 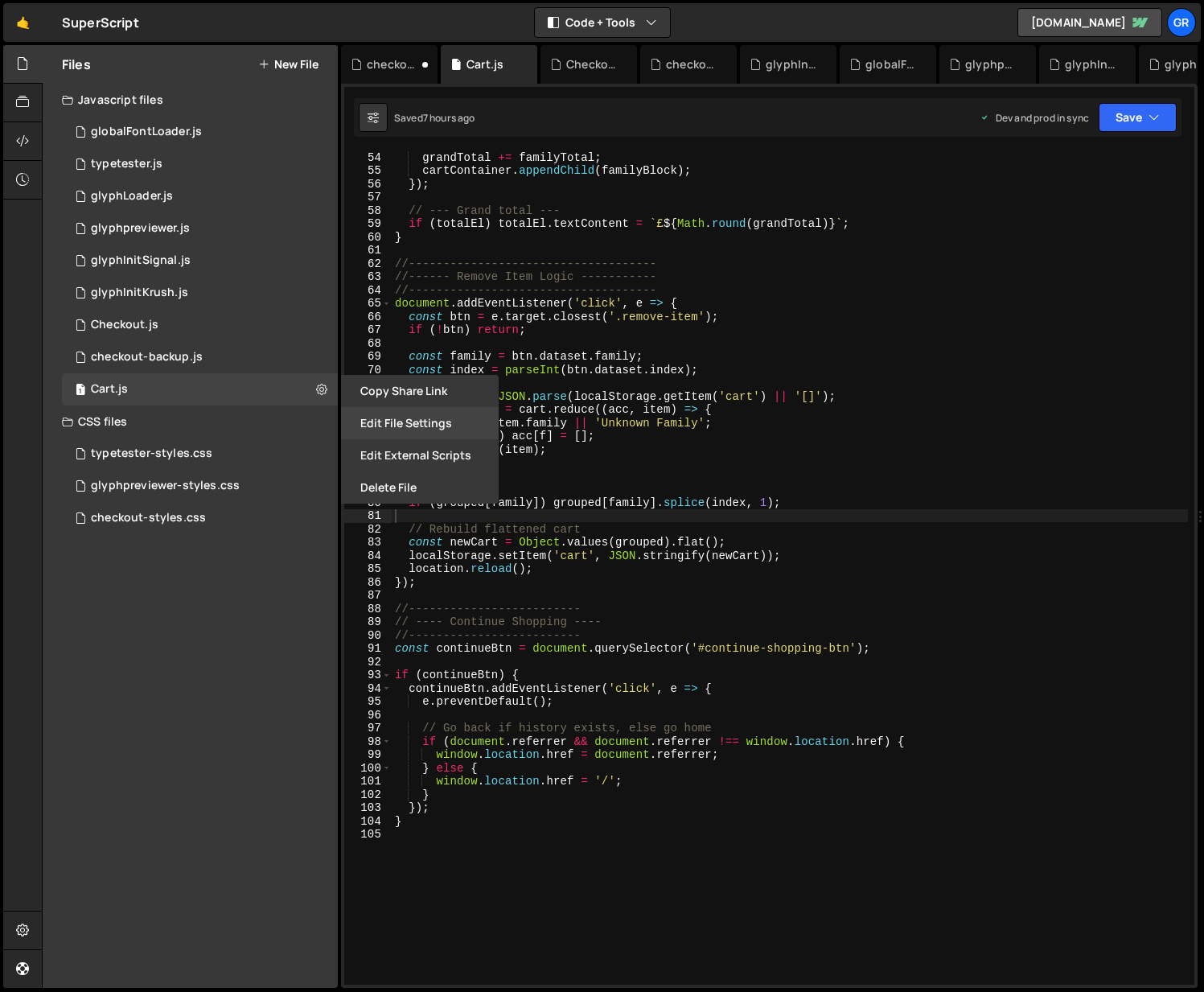 What do you see at coordinates (367, 622) in the screenshot?
I see `div: 89` at bounding box center [367, 622].